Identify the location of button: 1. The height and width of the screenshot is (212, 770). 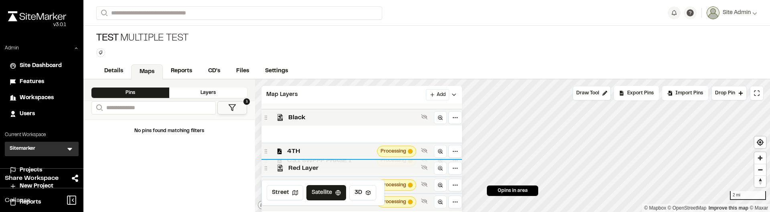
(232, 108).